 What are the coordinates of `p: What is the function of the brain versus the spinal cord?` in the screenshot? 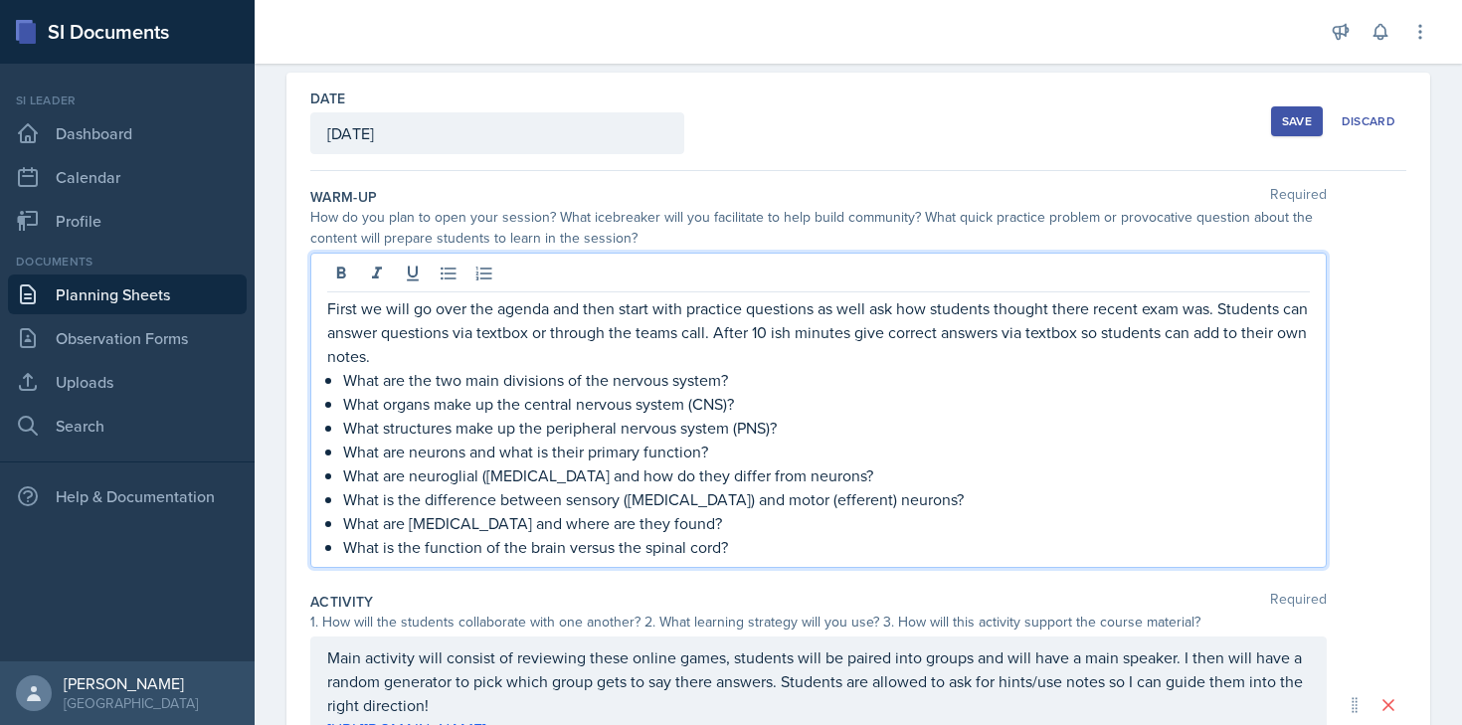 It's located at (826, 547).